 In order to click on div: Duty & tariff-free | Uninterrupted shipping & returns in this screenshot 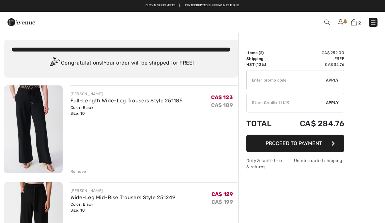, I will do `click(295, 164)`.